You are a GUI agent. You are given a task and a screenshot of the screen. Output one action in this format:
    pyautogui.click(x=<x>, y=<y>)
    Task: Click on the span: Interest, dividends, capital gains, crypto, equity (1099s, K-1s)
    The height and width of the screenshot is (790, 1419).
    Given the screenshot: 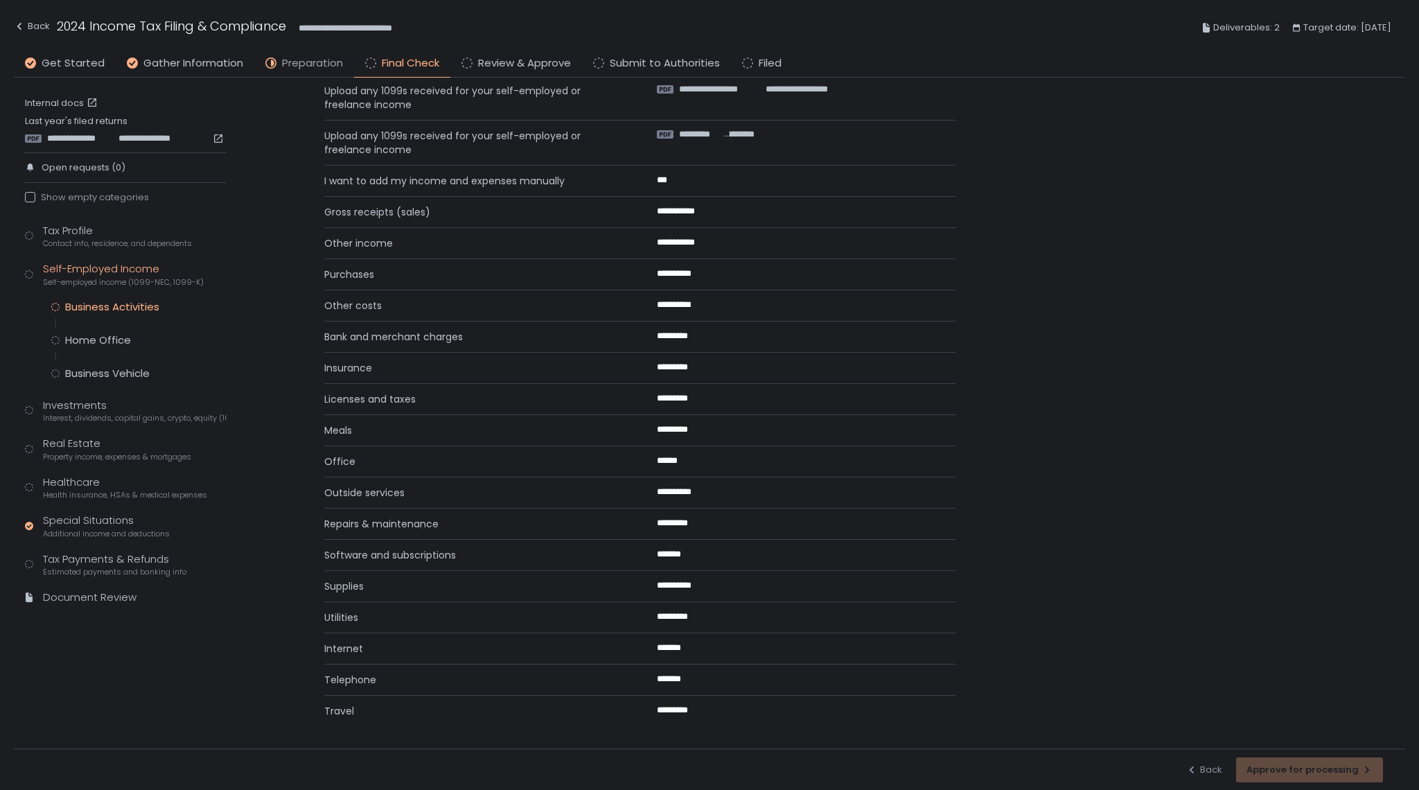 What is the action you would take?
    pyautogui.click(x=134, y=418)
    